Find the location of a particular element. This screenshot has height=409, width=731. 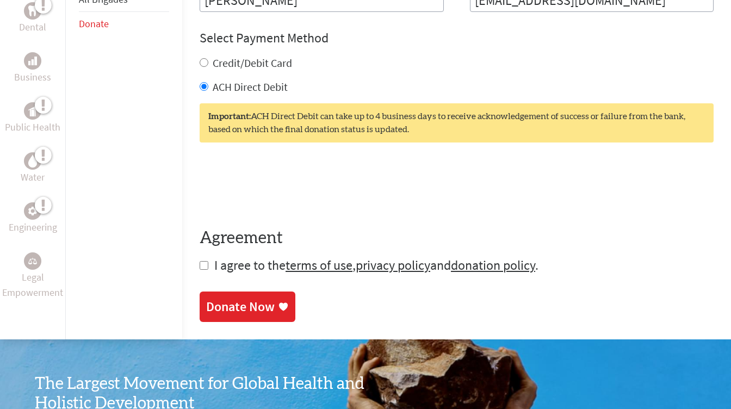

span: I agree to the , and . is located at coordinates (377, 265).